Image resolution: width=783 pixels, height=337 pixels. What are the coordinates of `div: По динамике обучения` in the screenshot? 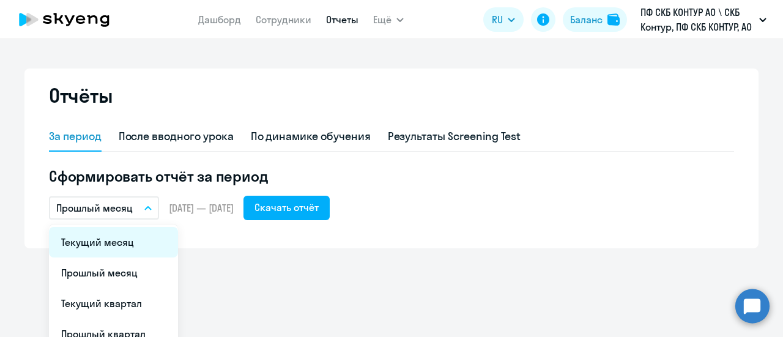 It's located at (311, 136).